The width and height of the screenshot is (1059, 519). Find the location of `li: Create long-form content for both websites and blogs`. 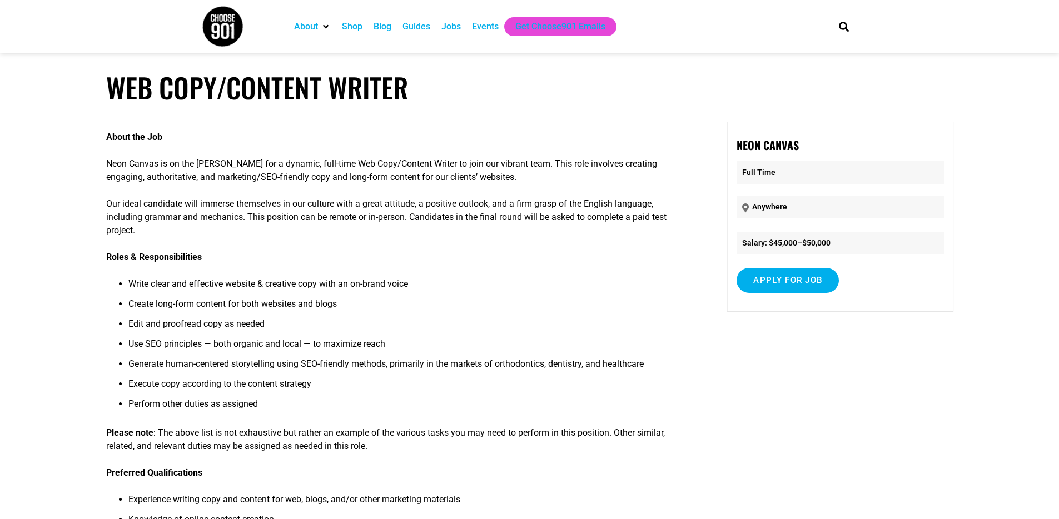

li: Create long-form content for both websites and blogs is located at coordinates (407, 307).